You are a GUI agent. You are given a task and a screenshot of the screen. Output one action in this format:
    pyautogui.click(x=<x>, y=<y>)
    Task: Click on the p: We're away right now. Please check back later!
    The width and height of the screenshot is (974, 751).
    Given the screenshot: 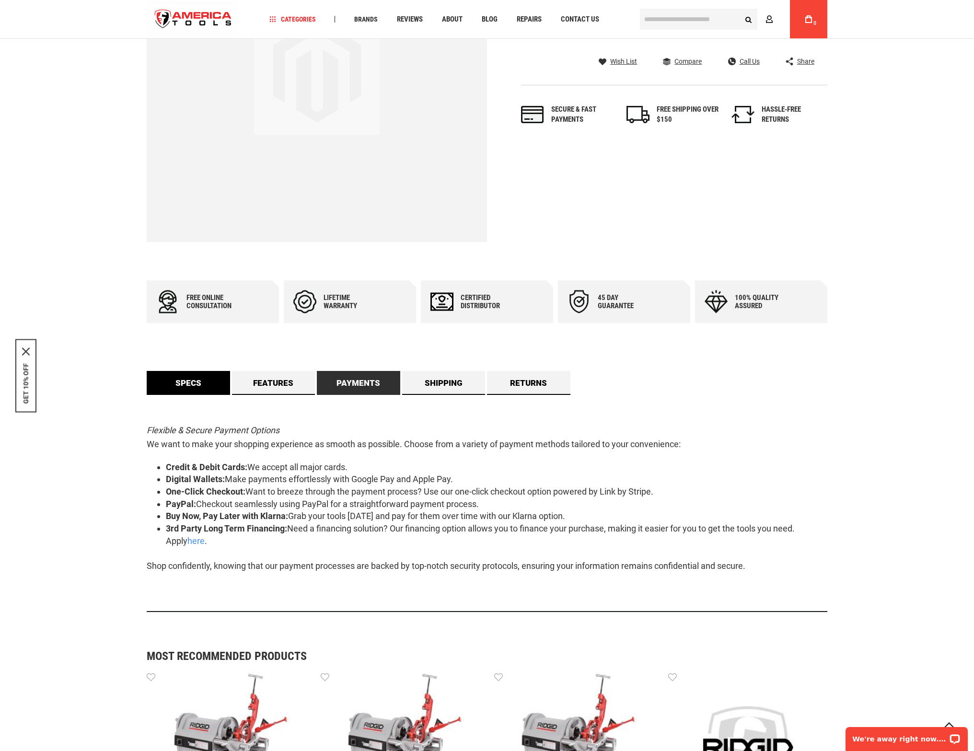 What is the action you would take?
    pyautogui.click(x=61, y=18)
    